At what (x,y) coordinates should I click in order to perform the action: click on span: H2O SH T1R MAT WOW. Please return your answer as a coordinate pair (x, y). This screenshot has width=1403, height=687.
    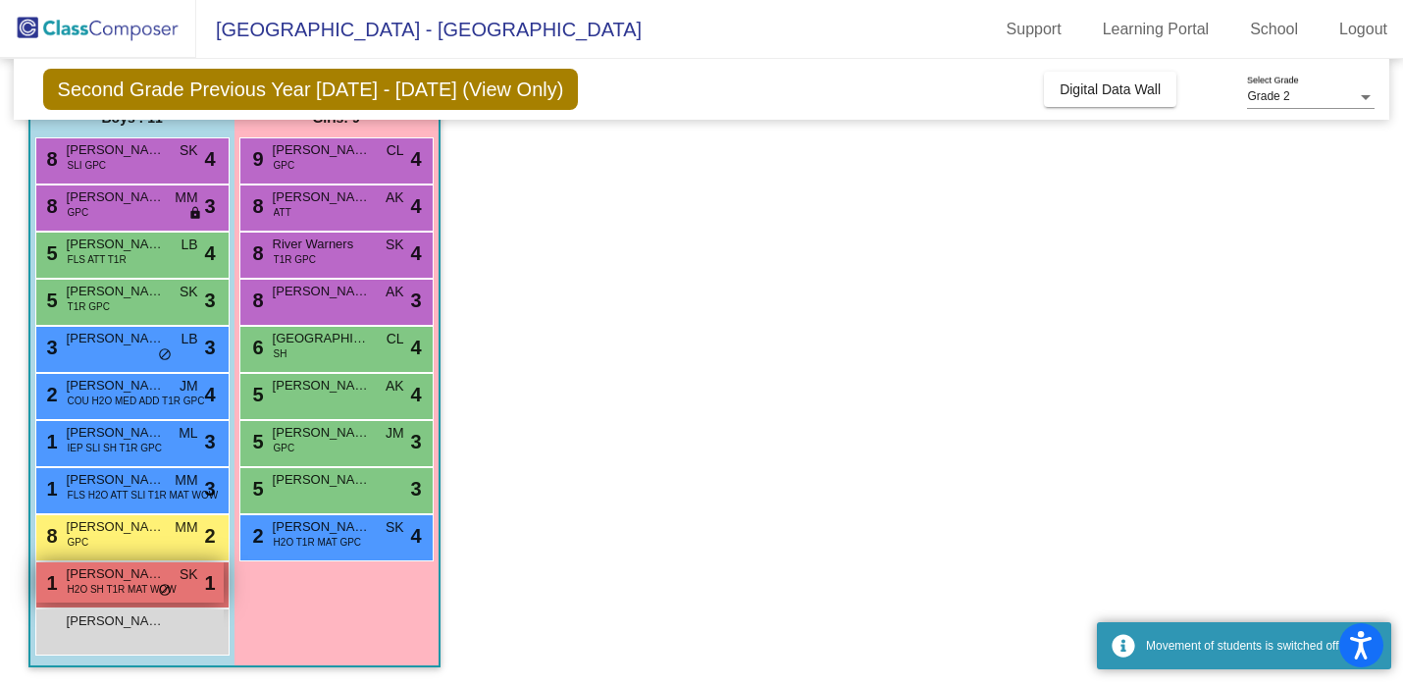
    Looking at the image, I should click on (122, 589).